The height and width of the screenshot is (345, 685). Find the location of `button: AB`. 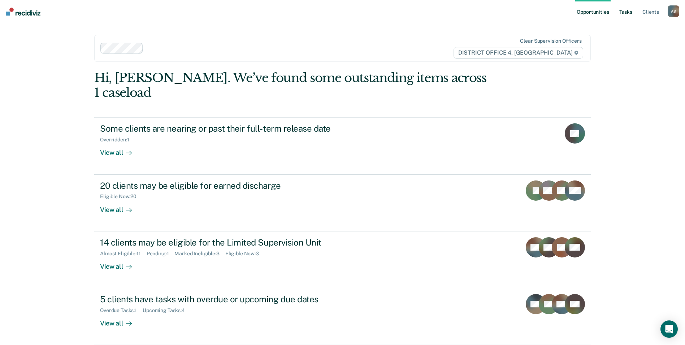

button: AB is located at coordinates (674, 11).